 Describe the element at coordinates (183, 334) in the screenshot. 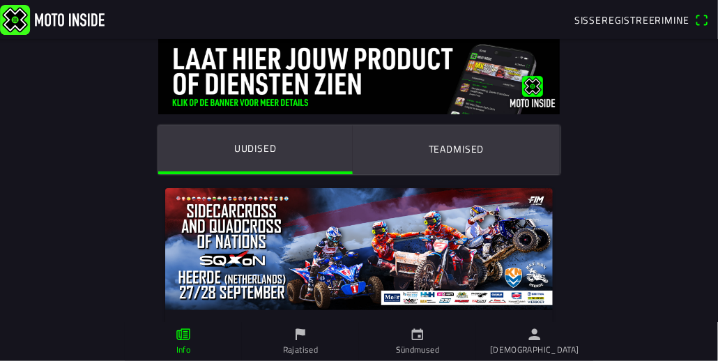

I see `ion-icon: paber` at that location.